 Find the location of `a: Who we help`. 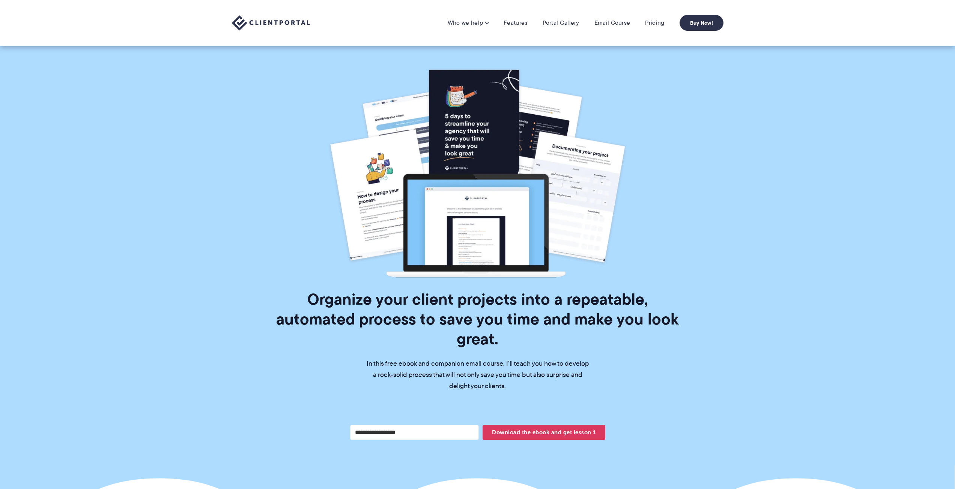

a: Who we help is located at coordinates (468, 23).